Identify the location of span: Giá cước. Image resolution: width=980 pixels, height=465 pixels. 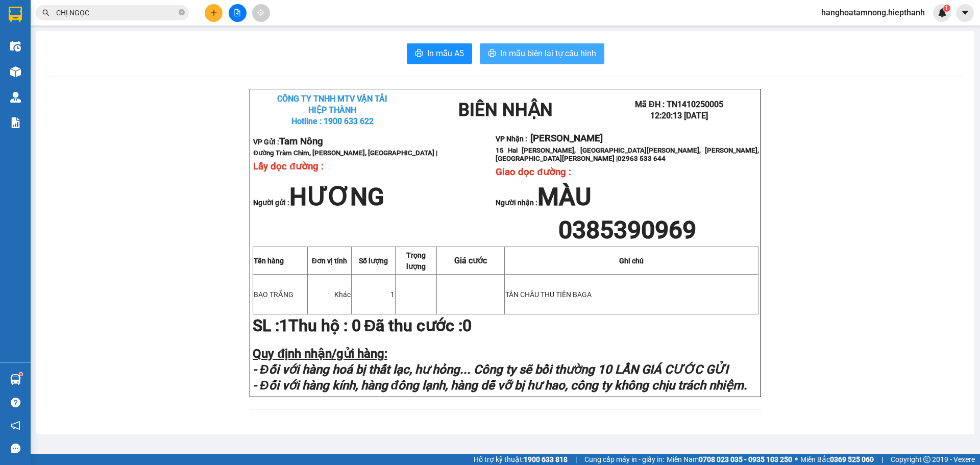
(471, 260).